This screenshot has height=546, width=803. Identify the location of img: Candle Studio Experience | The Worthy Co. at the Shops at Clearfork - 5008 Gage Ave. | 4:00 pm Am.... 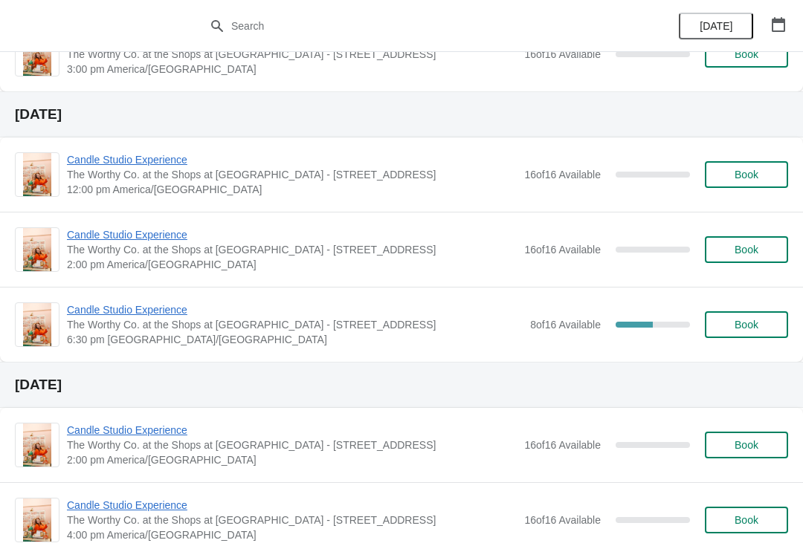
(37, 520).